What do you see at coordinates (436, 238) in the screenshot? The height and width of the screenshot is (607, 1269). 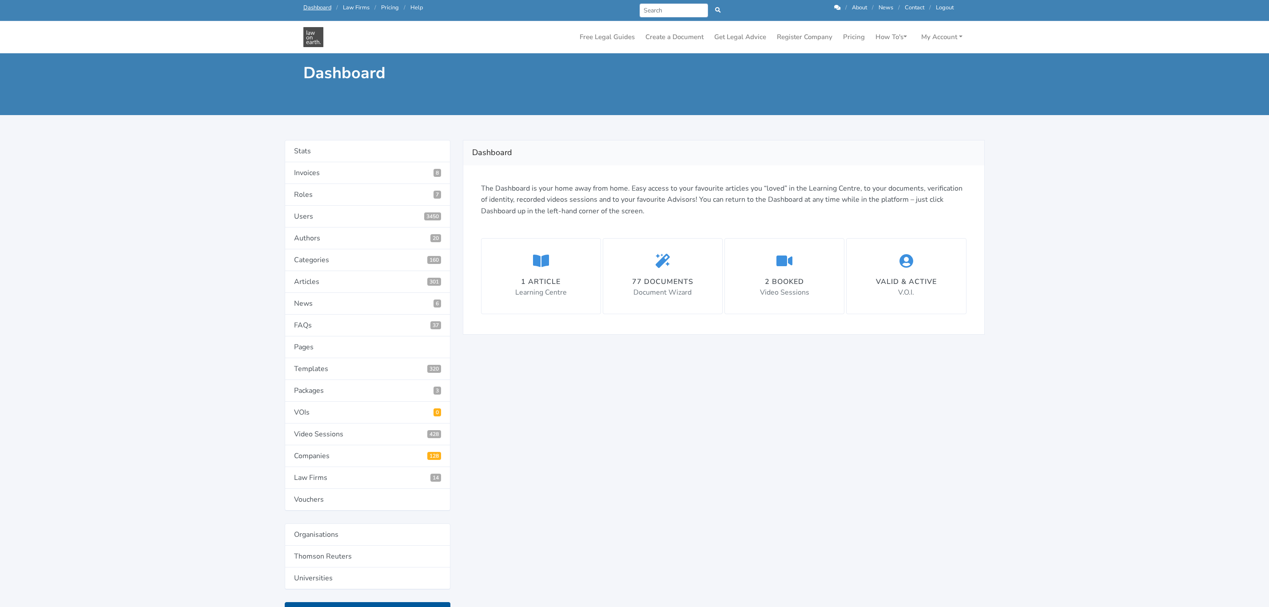 I see `span: 20` at bounding box center [436, 238].